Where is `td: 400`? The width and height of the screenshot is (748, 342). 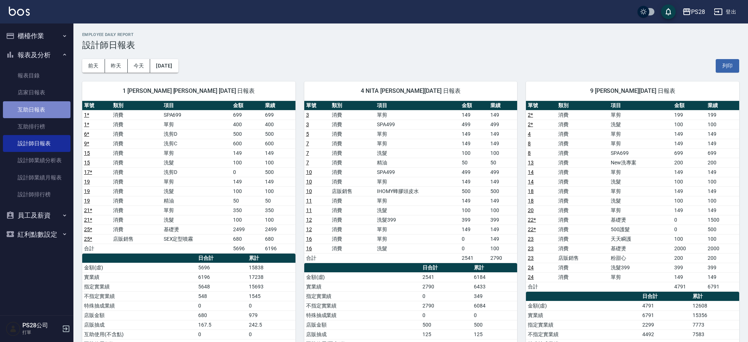 td: 400 is located at coordinates (247, 124).